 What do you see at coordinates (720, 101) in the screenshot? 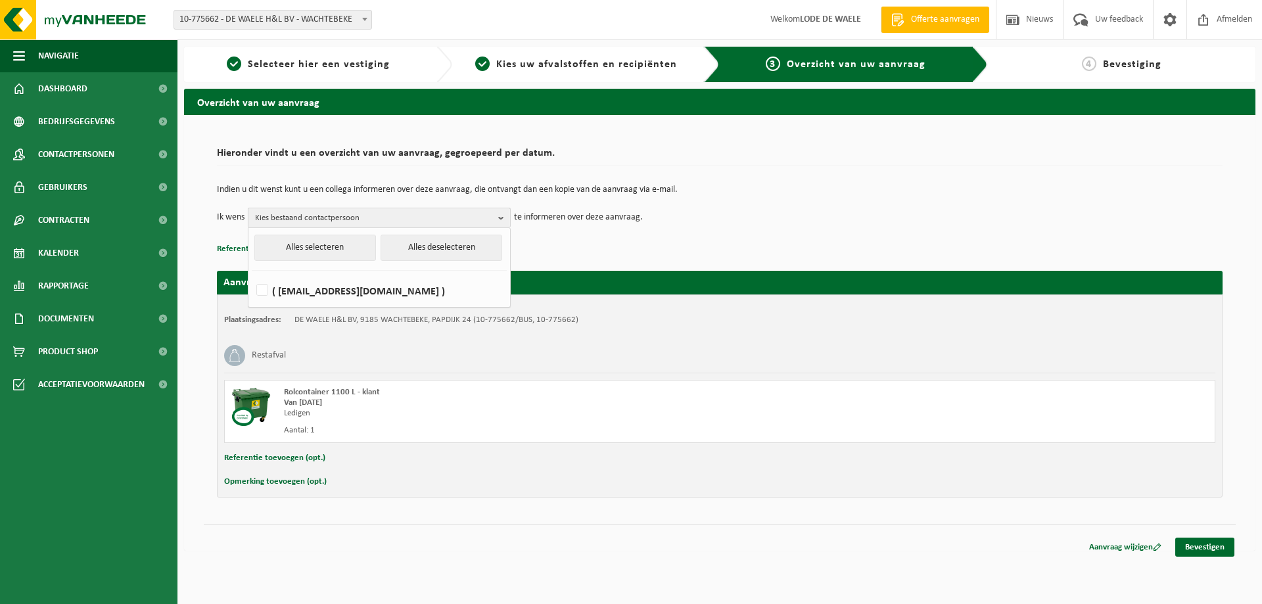
I see `h2: Overzicht van uw aanvraag` at bounding box center [720, 101].